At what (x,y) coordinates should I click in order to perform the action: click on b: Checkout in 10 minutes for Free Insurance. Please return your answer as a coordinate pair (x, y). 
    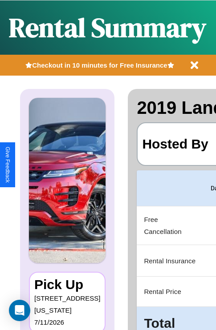
    Looking at the image, I should click on (99, 65).